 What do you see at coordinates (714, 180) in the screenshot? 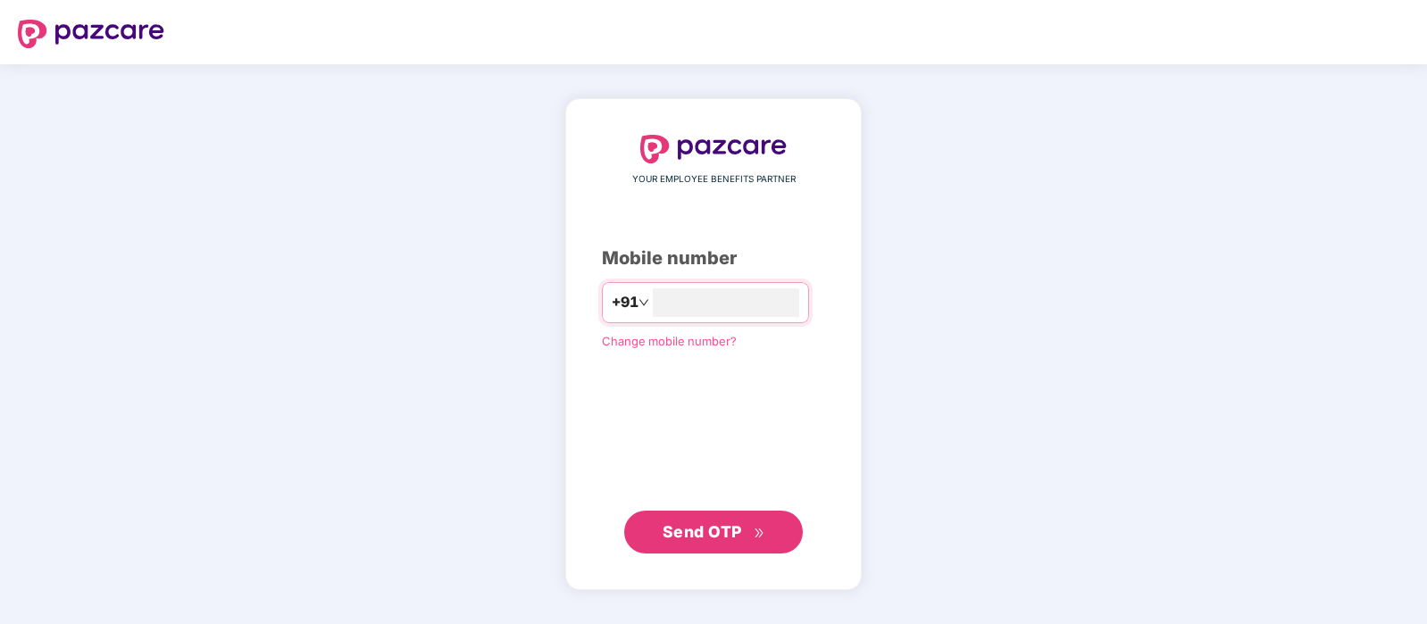
I see `span: YOUR EMPLOYEE BENEFITS PARTNER` at bounding box center [714, 180].